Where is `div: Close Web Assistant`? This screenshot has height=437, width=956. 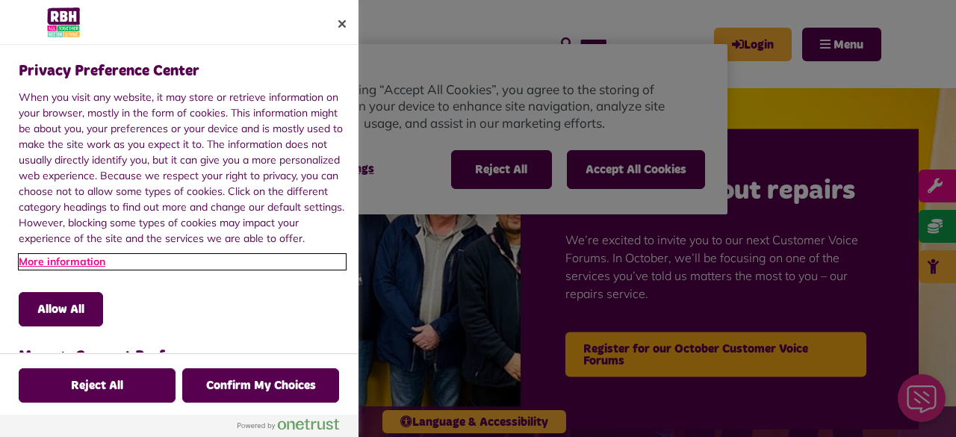
div: Close Web Assistant is located at coordinates (33, 28).